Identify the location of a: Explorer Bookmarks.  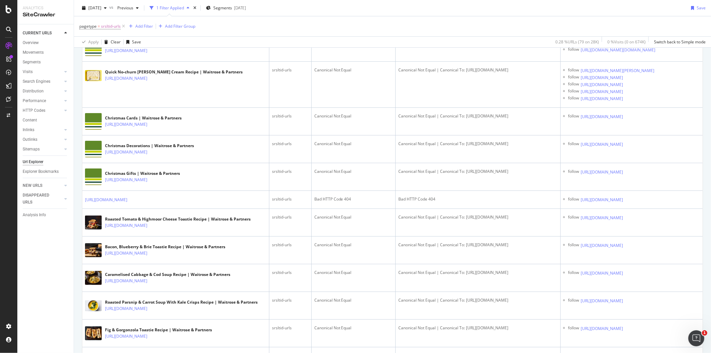
(46, 171).